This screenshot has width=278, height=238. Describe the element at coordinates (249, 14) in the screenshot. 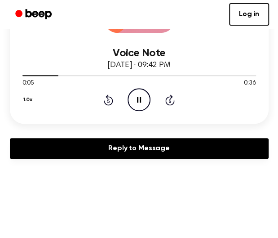

I see `a: Log in` at that location.